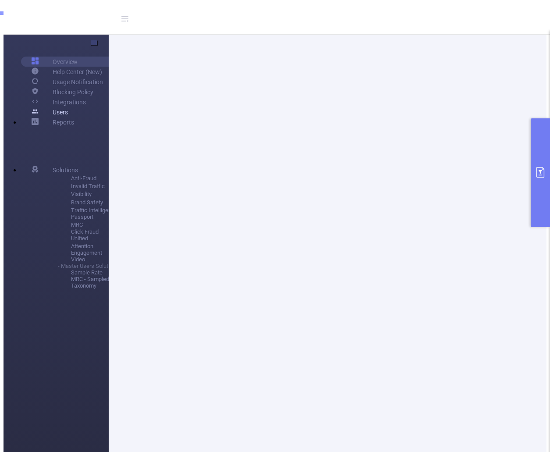 Image resolution: width=550 pixels, height=452 pixels. I want to click on a: Blocking Policy, so click(62, 92).